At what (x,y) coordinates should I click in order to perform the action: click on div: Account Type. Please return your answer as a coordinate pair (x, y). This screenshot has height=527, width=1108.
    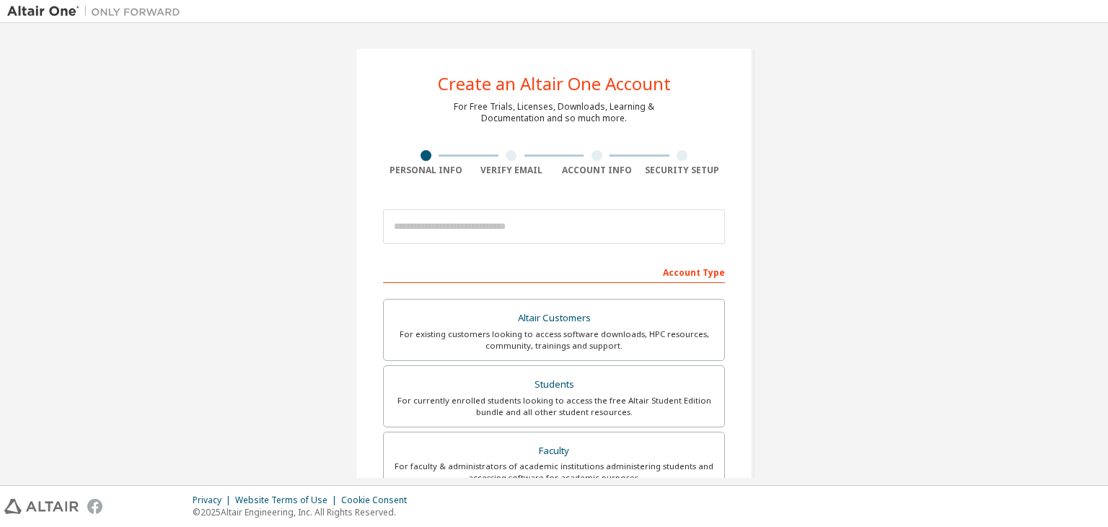
    Looking at the image, I should click on (554, 271).